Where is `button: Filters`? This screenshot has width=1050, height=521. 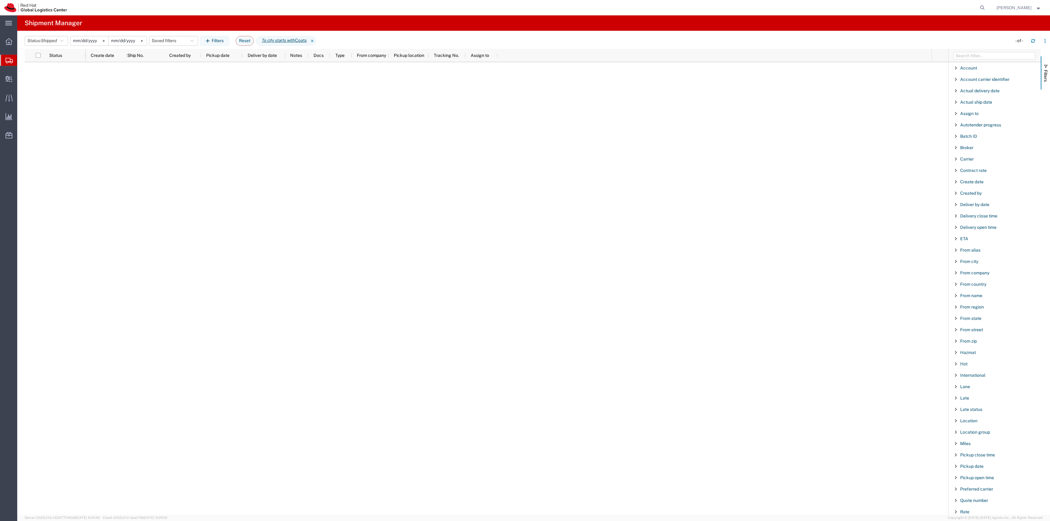 button: Filters is located at coordinates (215, 41).